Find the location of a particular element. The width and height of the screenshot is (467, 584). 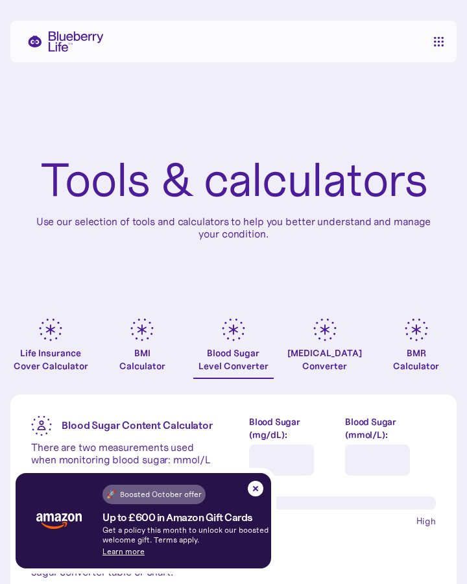

div: BMI Calculator is located at coordinates (142, 359).